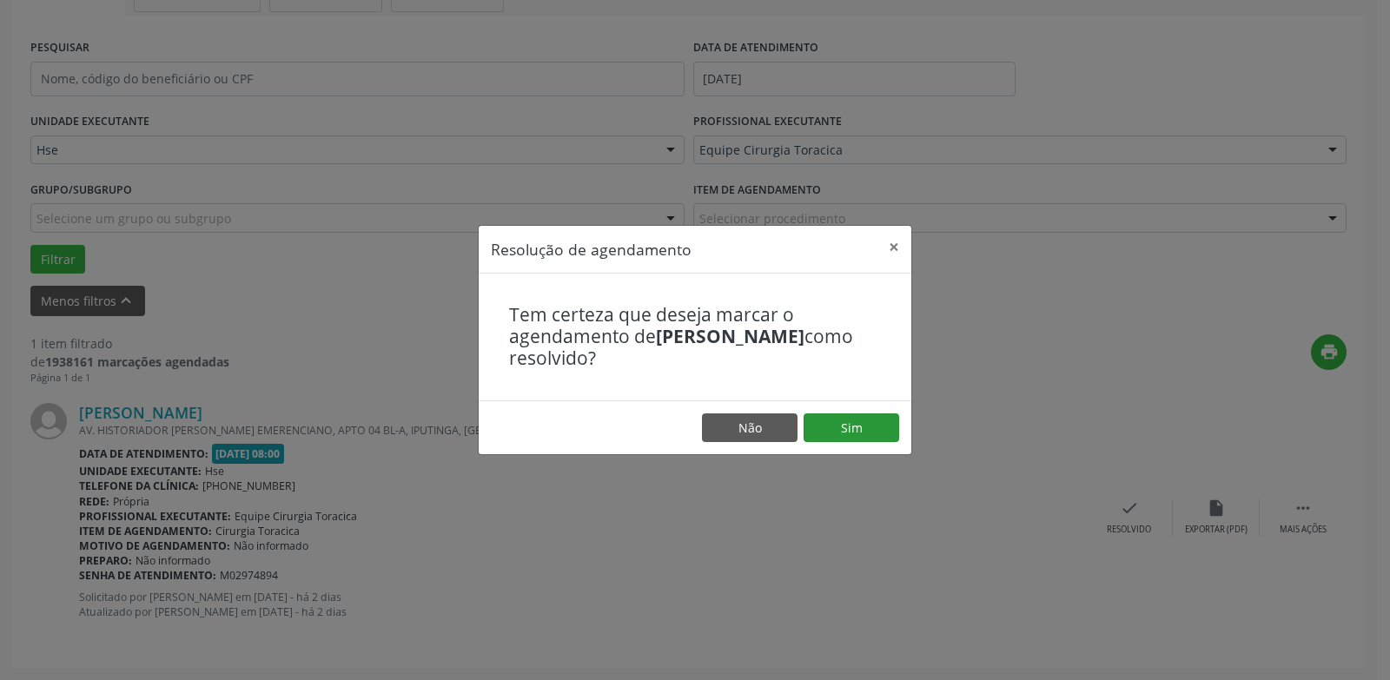 The image size is (1390, 680). What do you see at coordinates (591, 249) in the screenshot?
I see `h5: Resolução de agendamento` at bounding box center [591, 249].